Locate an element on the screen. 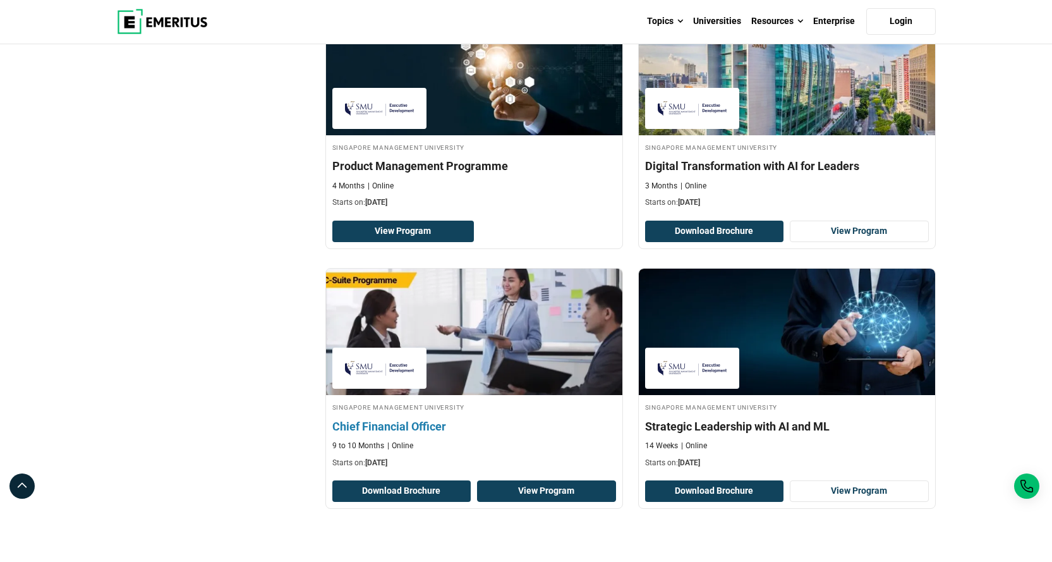 The image size is (1052, 562). a: Digital Transformation Course by Singapore Management University - September 30, 2025 Singapore M... is located at coordinates (787, 112).